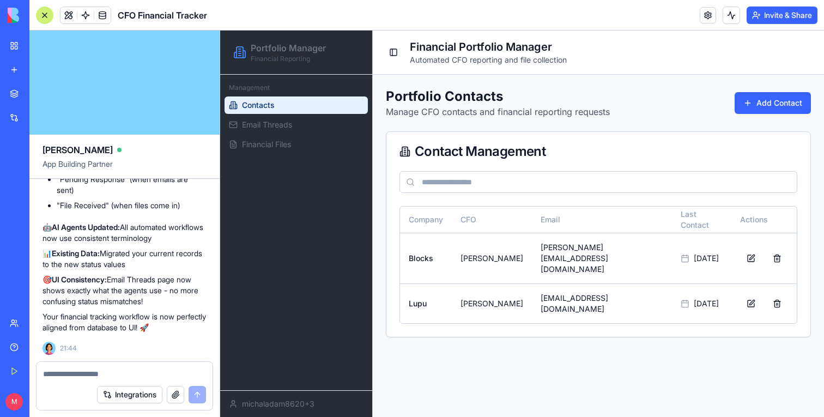  I want to click on span: Financial Files, so click(46, 114).